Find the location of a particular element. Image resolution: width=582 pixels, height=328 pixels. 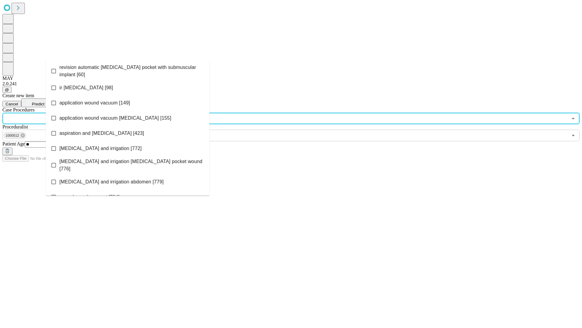

span: 1000512 is located at coordinates (12, 135).